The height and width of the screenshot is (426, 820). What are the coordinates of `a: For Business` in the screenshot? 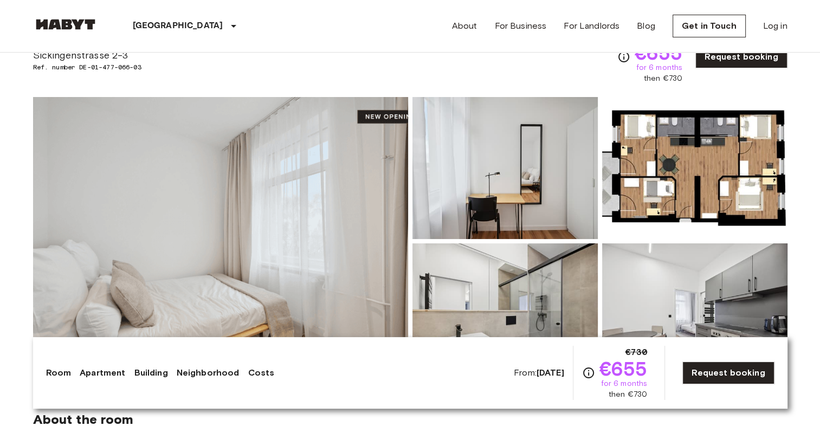 It's located at (521, 26).